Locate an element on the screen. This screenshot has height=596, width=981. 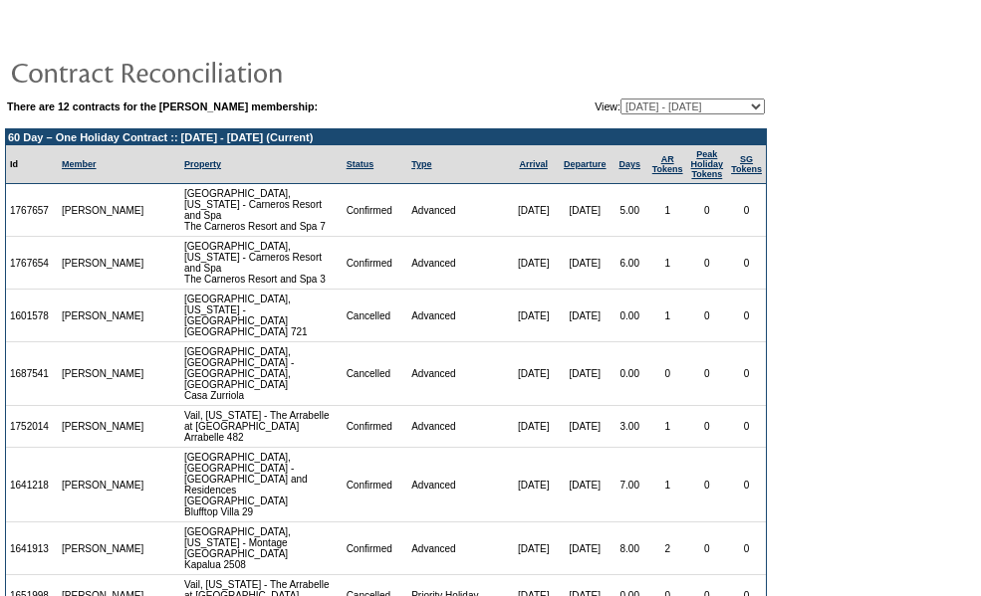
a: Member is located at coordinates (79, 164).